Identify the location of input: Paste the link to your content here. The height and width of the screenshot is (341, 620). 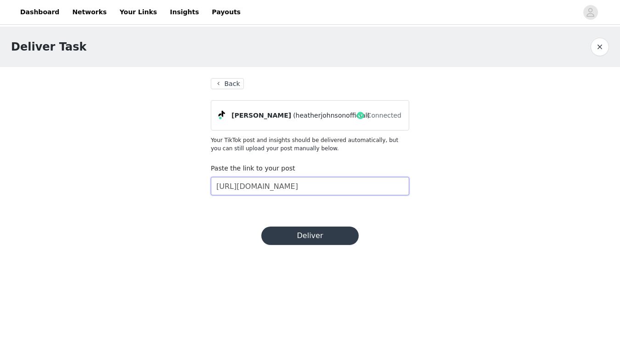
(310, 186).